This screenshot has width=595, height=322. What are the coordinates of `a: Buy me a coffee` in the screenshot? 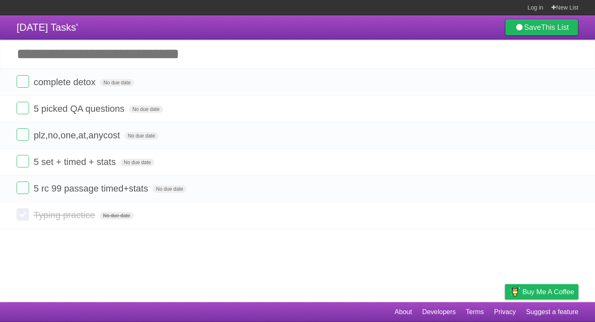 It's located at (542, 291).